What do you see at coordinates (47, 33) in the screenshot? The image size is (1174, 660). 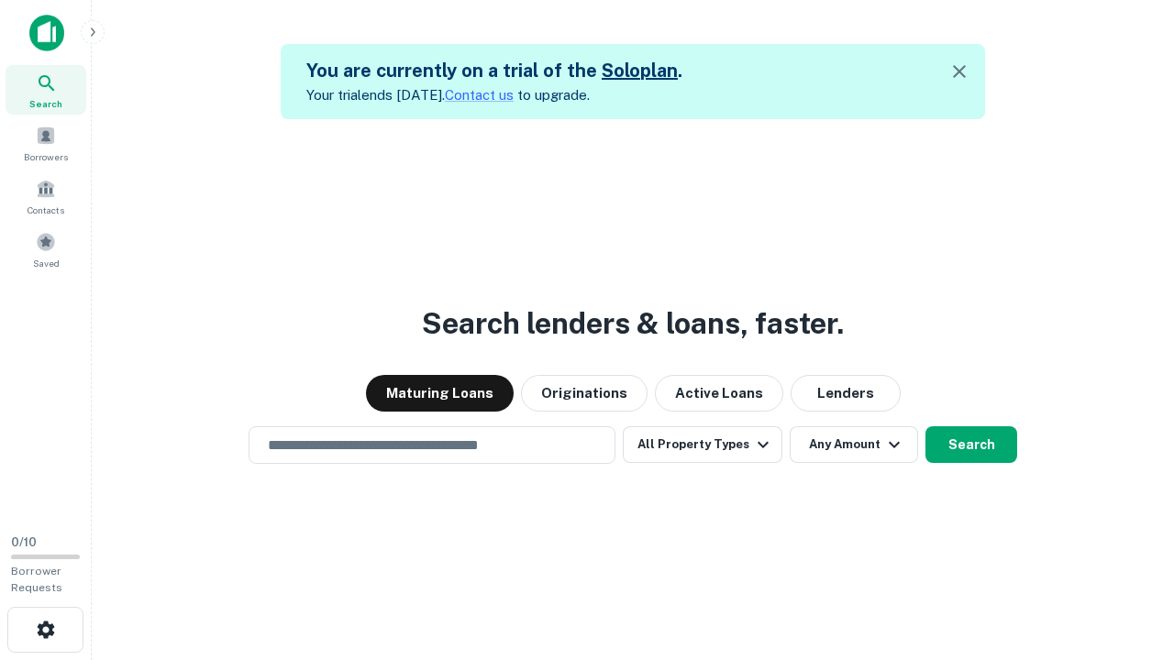 I see `img: capitalize-icon.png` at bounding box center [47, 33].